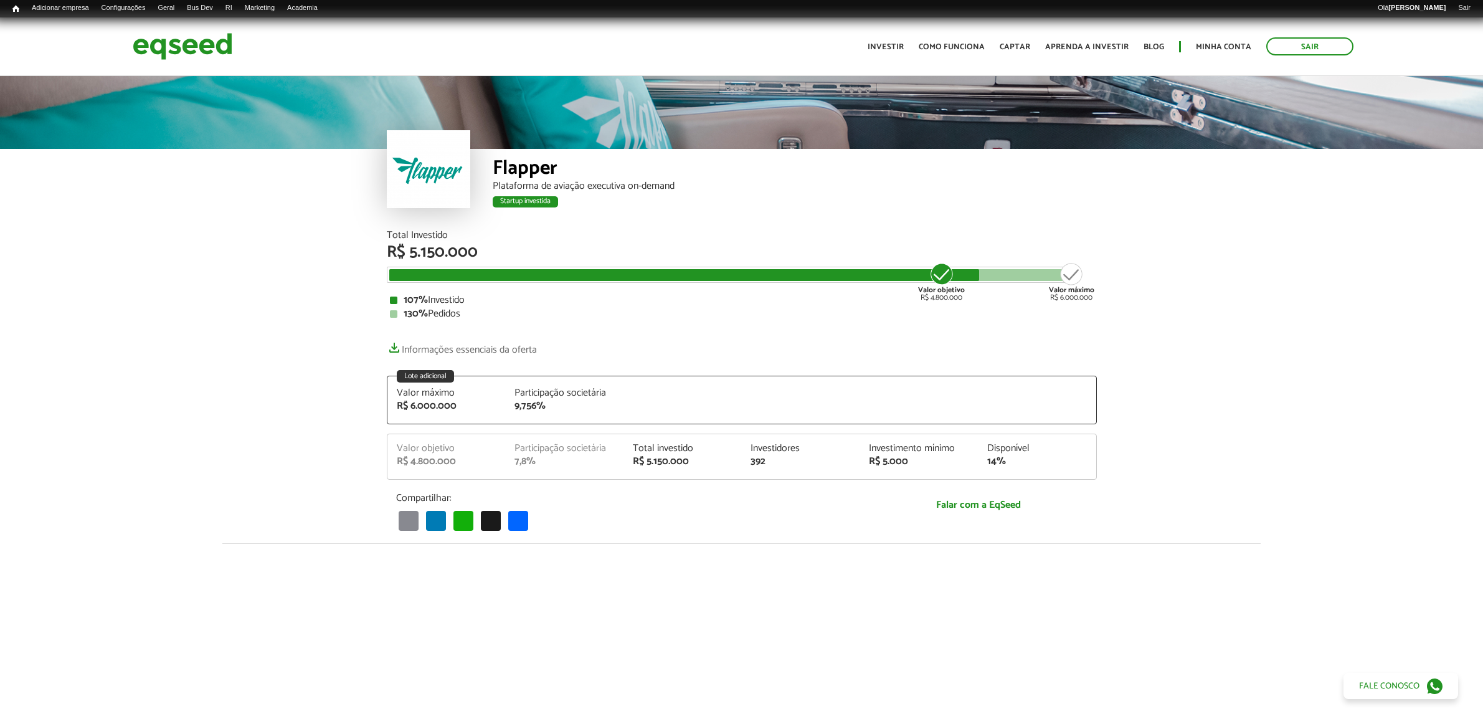 The height and width of the screenshot is (724, 1483). I want to click on strong: Valor máximo, so click(1072, 290).